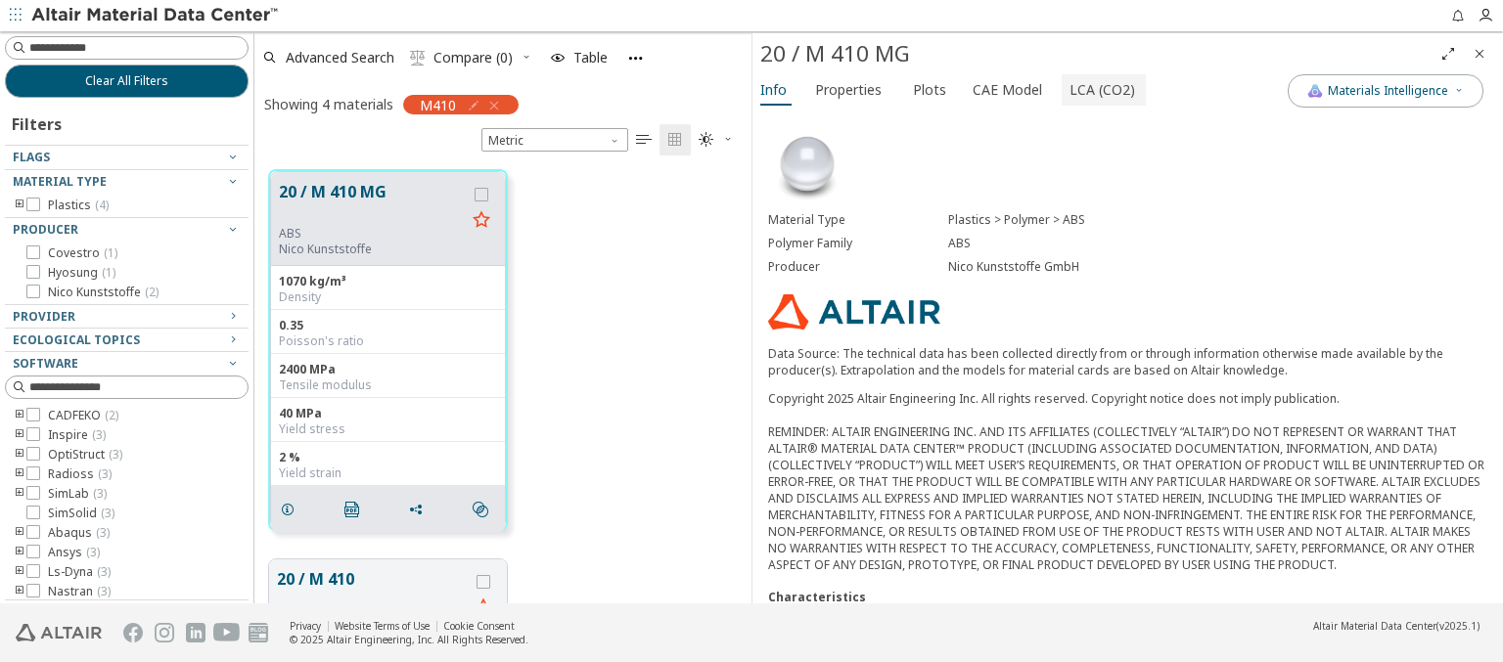 This screenshot has width=1503, height=662. I want to click on span: SimLab, so click(77, 494).